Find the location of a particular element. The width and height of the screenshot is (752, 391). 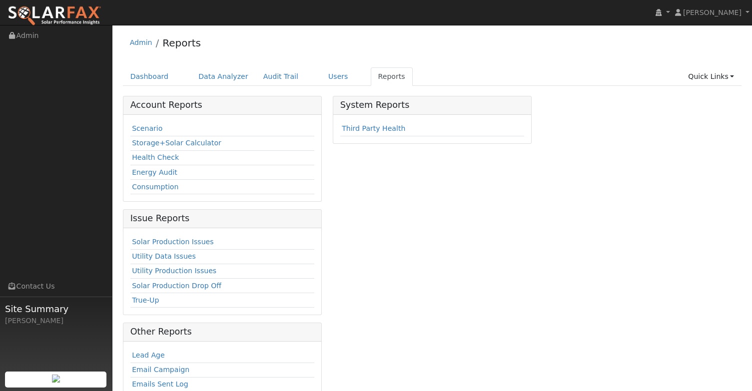

a: Solar Production Drop Off is located at coordinates (176, 286).